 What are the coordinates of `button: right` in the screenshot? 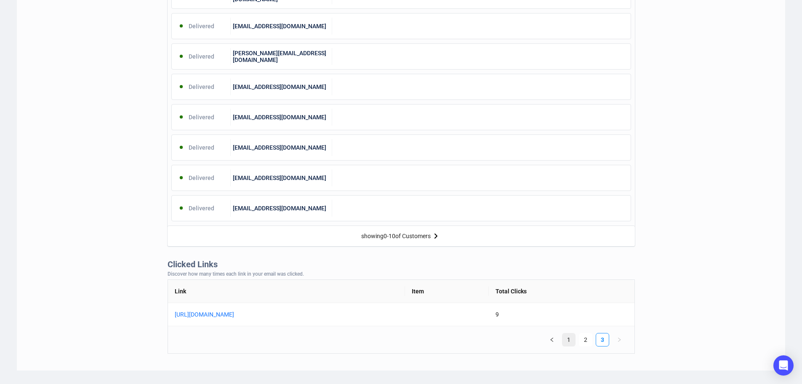 It's located at (620, 339).